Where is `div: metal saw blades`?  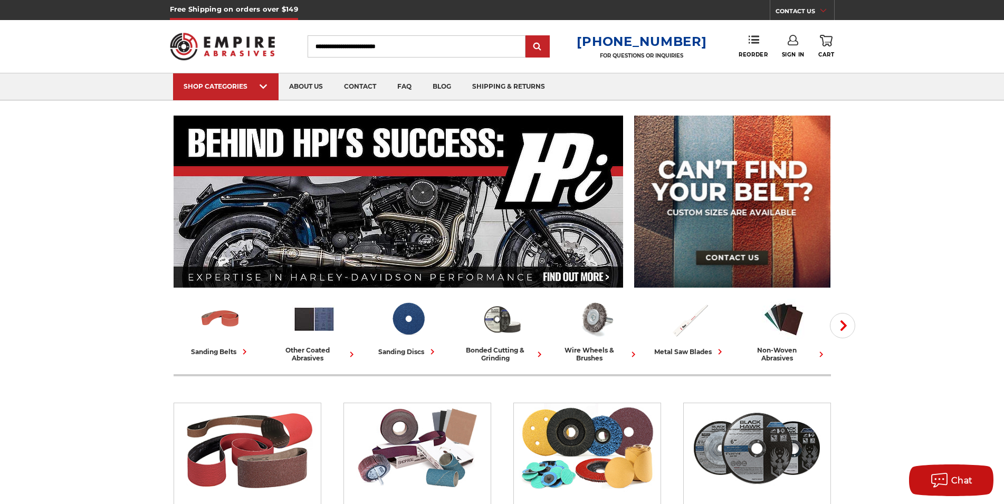
div: metal saw blades is located at coordinates (689, 351).